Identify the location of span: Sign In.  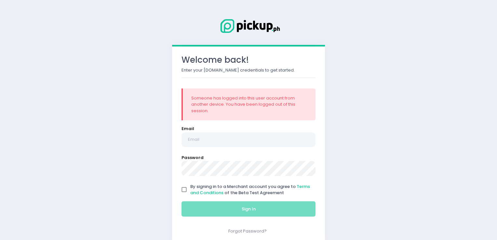
(249, 209).